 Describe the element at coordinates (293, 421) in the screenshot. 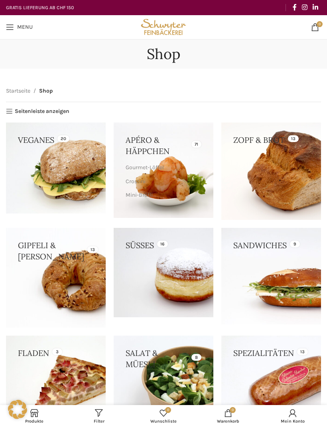

I see `span: Mein Konto` at that location.